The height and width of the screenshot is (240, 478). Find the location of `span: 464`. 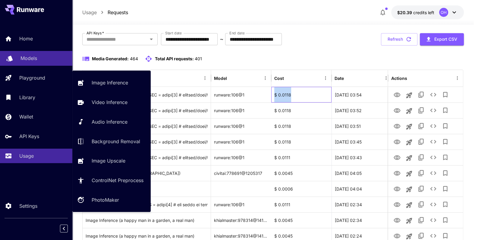

span: 464 is located at coordinates (133, 58).